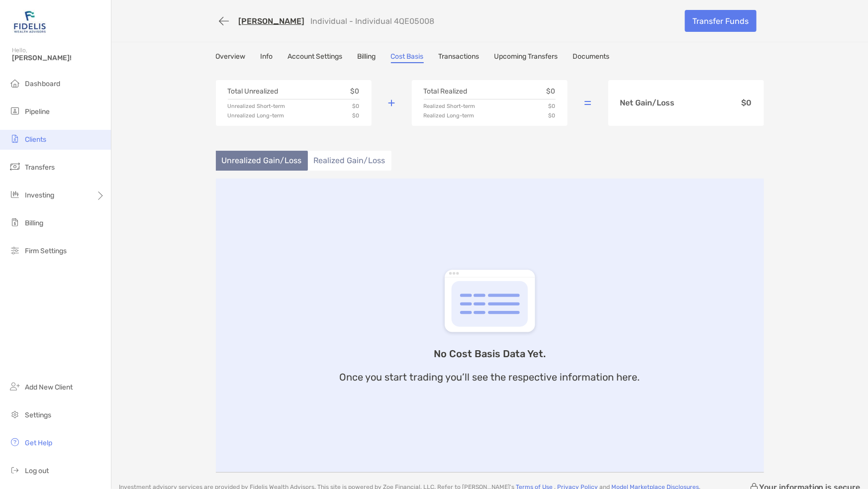 Image resolution: width=868 pixels, height=489 pixels. I want to click on p: Net Gain/Loss, so click(648, 103).